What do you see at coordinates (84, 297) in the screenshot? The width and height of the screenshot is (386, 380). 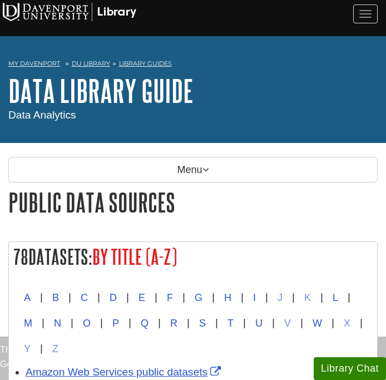 I see `button: C` at bounding box center [84, 297].